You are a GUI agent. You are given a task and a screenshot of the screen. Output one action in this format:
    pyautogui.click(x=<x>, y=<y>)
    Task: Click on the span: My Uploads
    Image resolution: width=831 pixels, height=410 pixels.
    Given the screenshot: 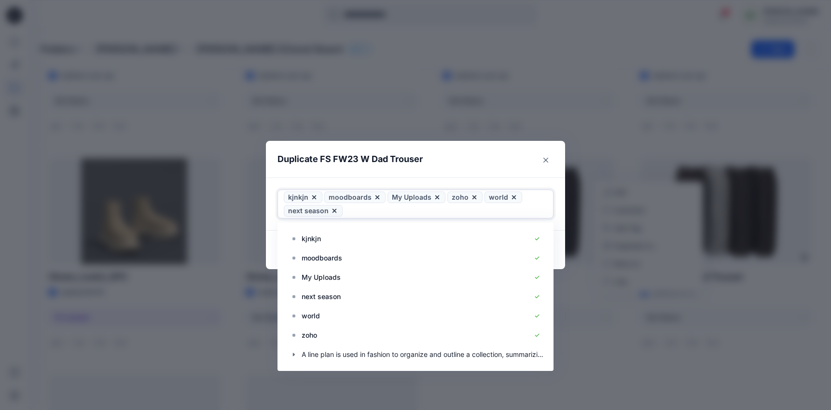 What is the action you would take?
    pyautogui.click(x=412, y=197)
    